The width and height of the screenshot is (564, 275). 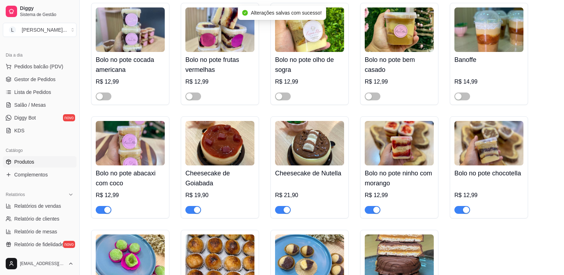 I want to click on button: Pedidos balcão (PDV), so click(x=39, y=67).